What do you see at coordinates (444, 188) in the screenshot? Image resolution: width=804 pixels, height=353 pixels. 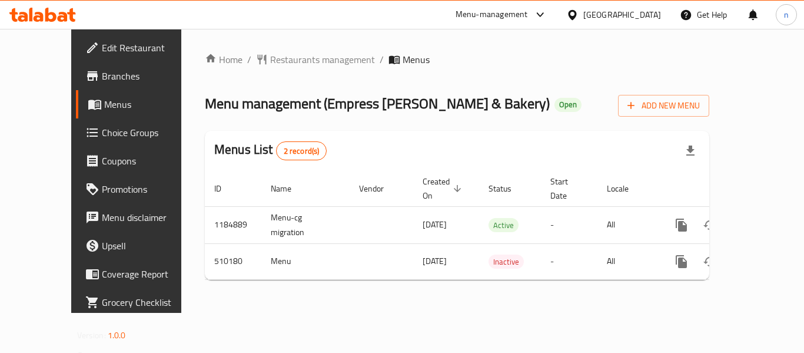 I see `span: Created On` at bounding box center [444, 188].